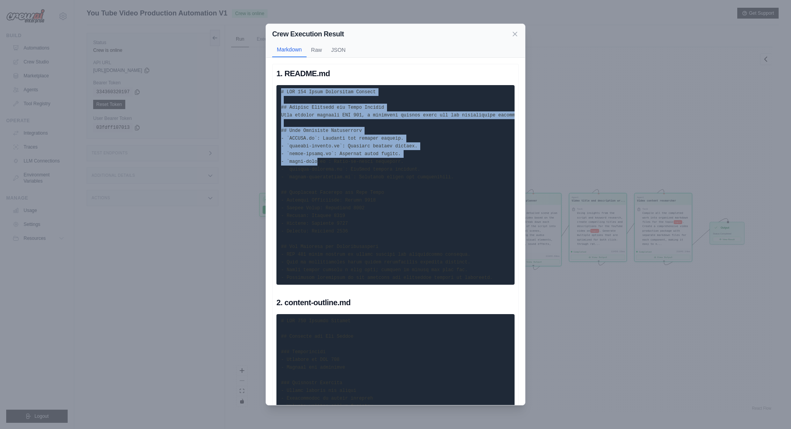  What do you see at coordinates (772, 410) in the screenshot?
I see `div: Chat Widget` at bounding box center [772, 410].